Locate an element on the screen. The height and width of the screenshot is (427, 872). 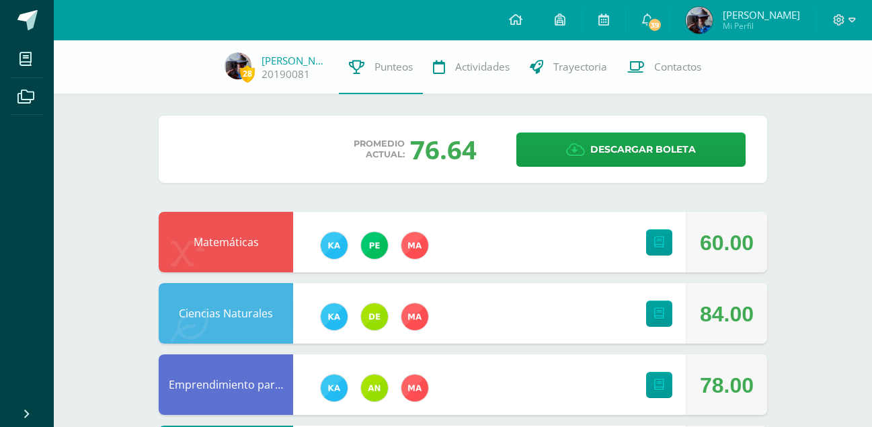
span: Trayectoria is located at coordinates (581, 67).